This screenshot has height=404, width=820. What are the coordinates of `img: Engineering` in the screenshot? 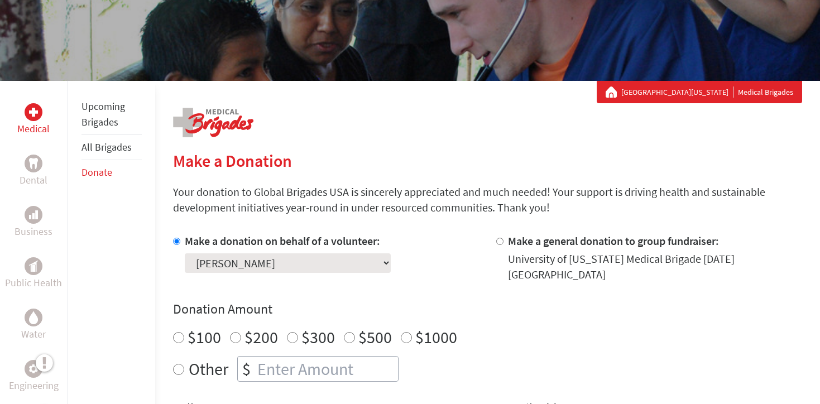 It's located at (33, 369).